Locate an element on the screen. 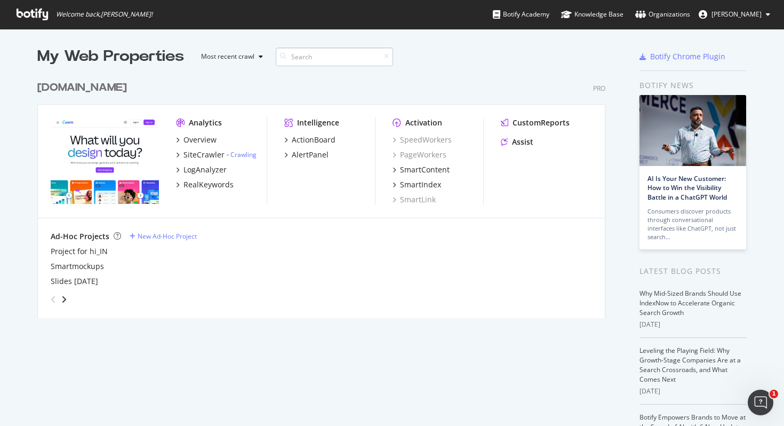 The width and height of the screenshot is (784, 426). div: Consumers discover products through conversational interfaces like ChatGPT, not just search… is located at coordinates (693, 224).